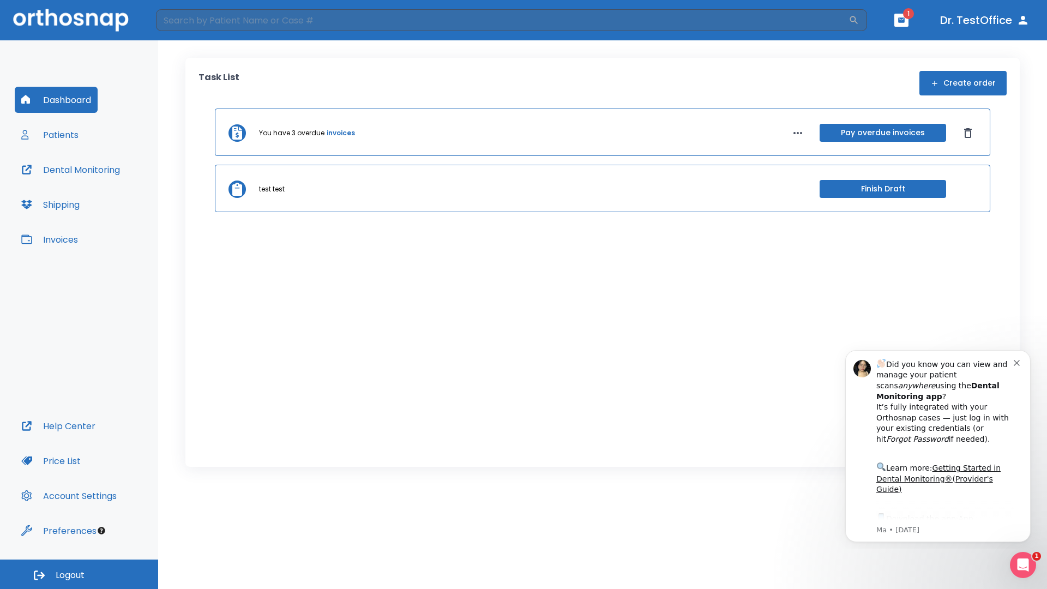  Describe the element at coordinates (33, 28) in the screenshot. I see `img: Profile image for Ma` at that location.